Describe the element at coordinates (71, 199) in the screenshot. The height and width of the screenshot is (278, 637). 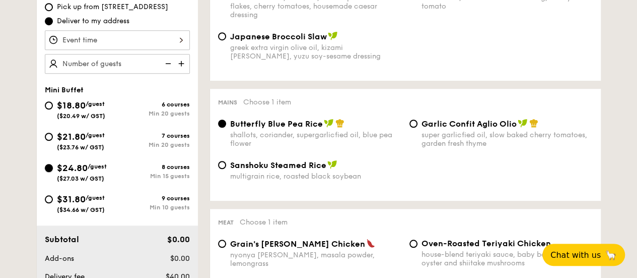
I see `span: $31.80` at that location.